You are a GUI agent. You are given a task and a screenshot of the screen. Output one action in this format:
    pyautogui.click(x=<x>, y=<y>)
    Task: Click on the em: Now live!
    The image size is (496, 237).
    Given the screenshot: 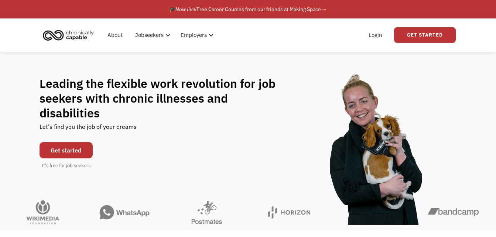 What is the action you would take?
    pyautogui.click(x=186, y=9)
    